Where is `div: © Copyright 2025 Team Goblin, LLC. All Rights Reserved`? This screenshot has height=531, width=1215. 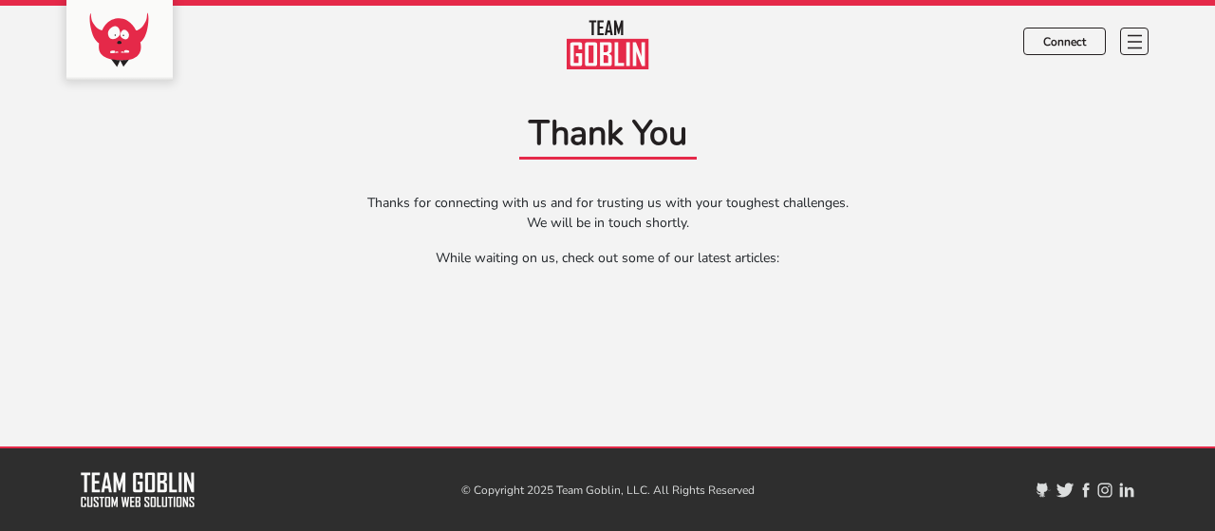 div: © Copyright 2025 Team Goblin, LLC. All Rights Reserved is located at coordinates (608, 494).